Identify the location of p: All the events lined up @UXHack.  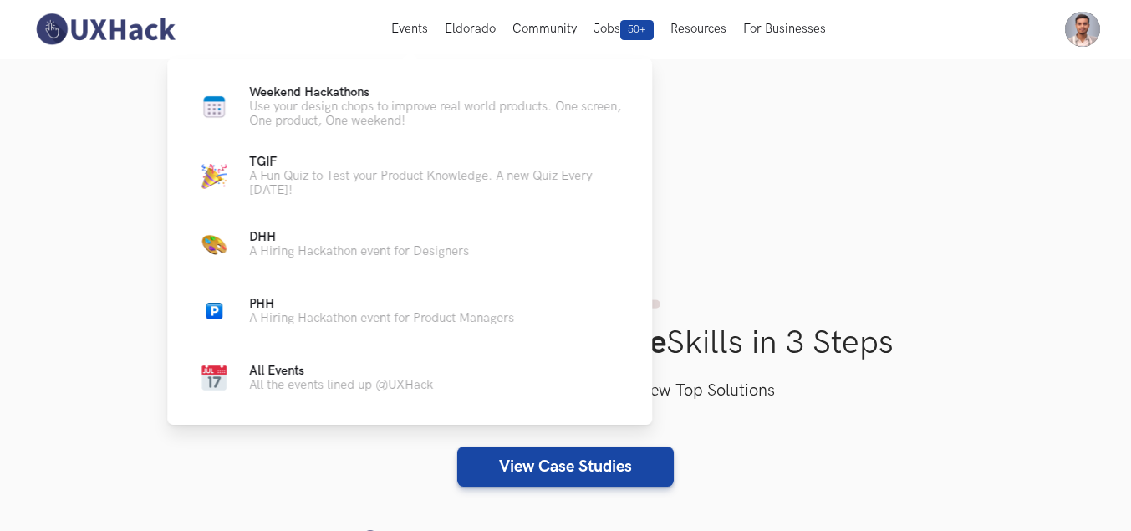
(341, 385).